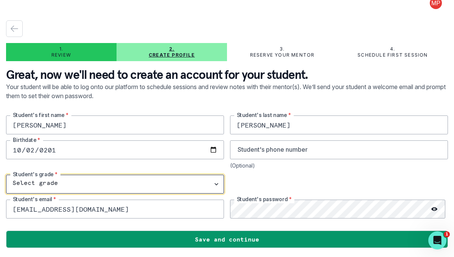 The width and height of the screenshot is (454, 257). I want to click on div: (Optional), so click(339, 166).